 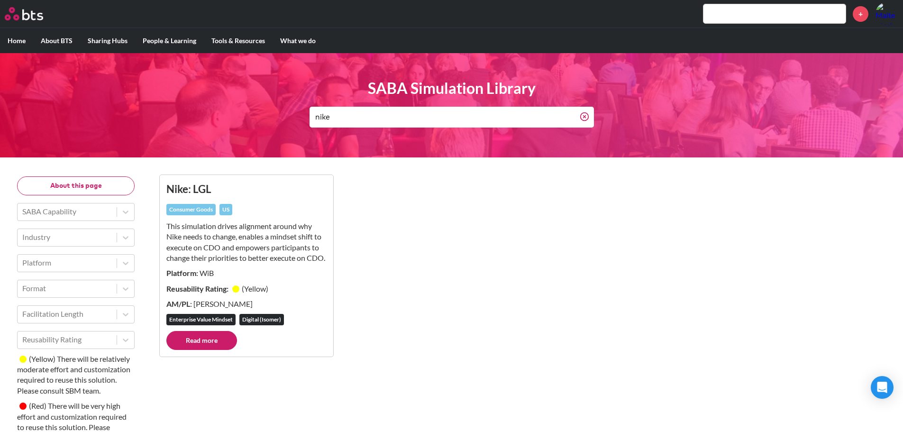 What do you see at coordinates (198, 288) in the screenshot?
I see `strong: Reusability Rating:` at bounding box center [198, 288].